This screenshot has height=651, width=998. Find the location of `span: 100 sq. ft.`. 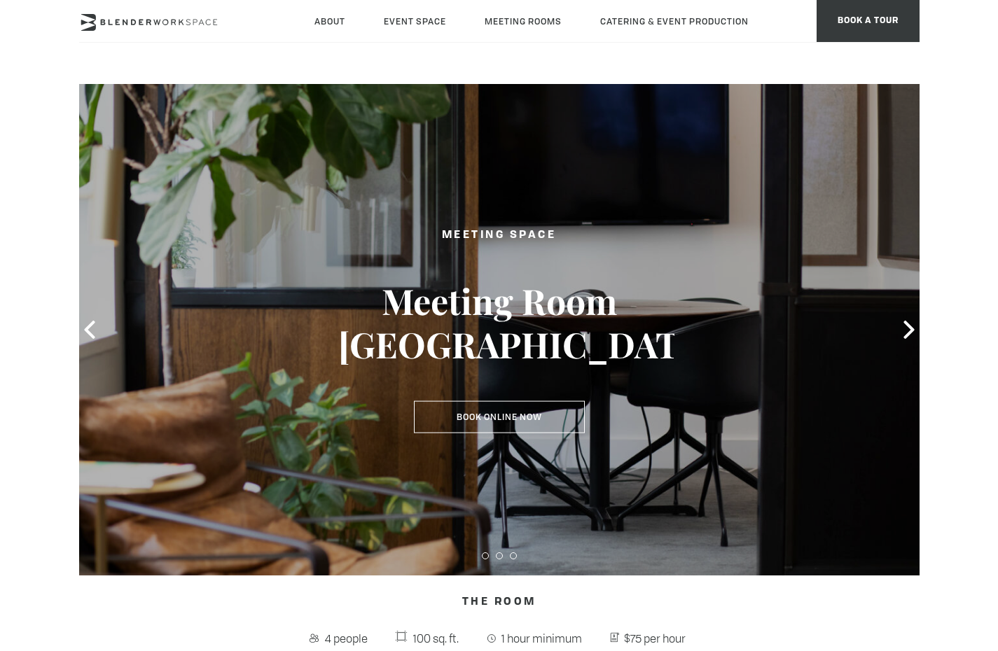

span: 100 sq. ft. is located at coordinates (436, 639).